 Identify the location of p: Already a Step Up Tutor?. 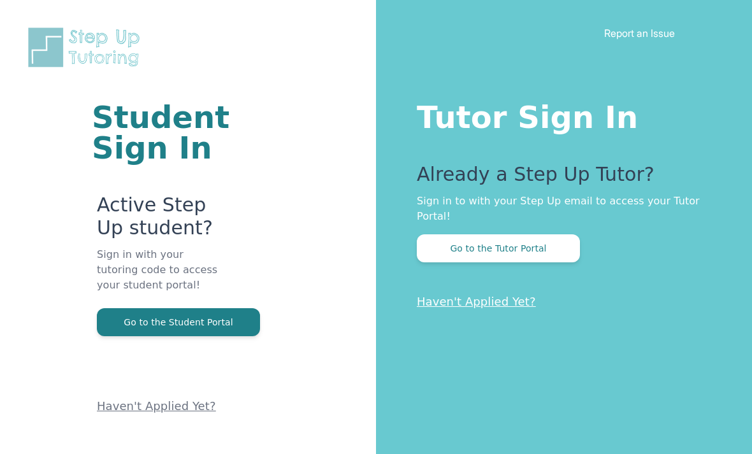
(559, 178).